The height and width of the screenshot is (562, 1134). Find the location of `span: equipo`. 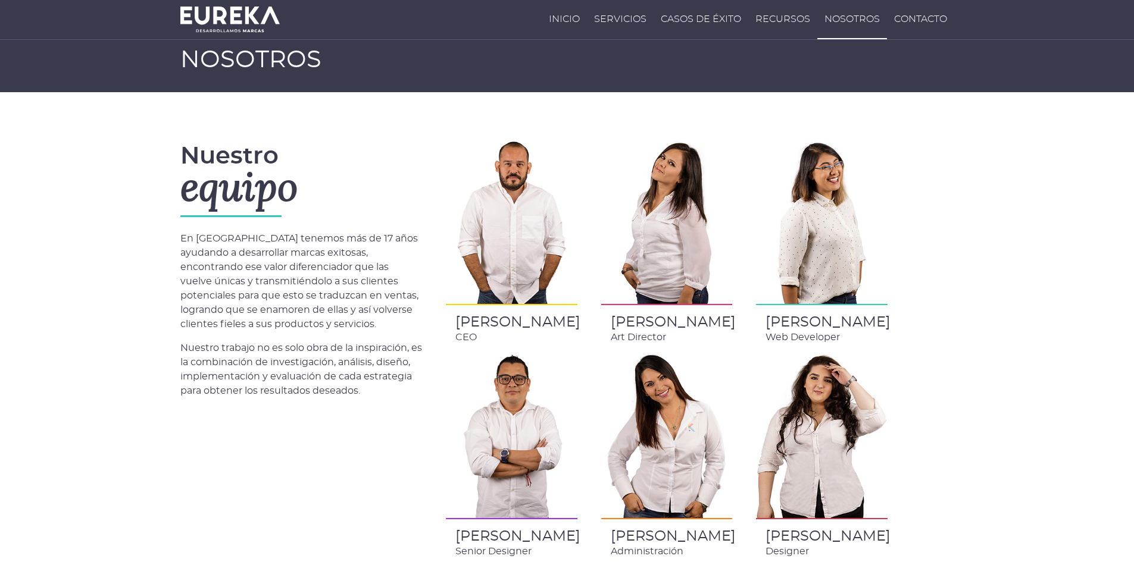

span: equipo is located at coordinates (239, 188).